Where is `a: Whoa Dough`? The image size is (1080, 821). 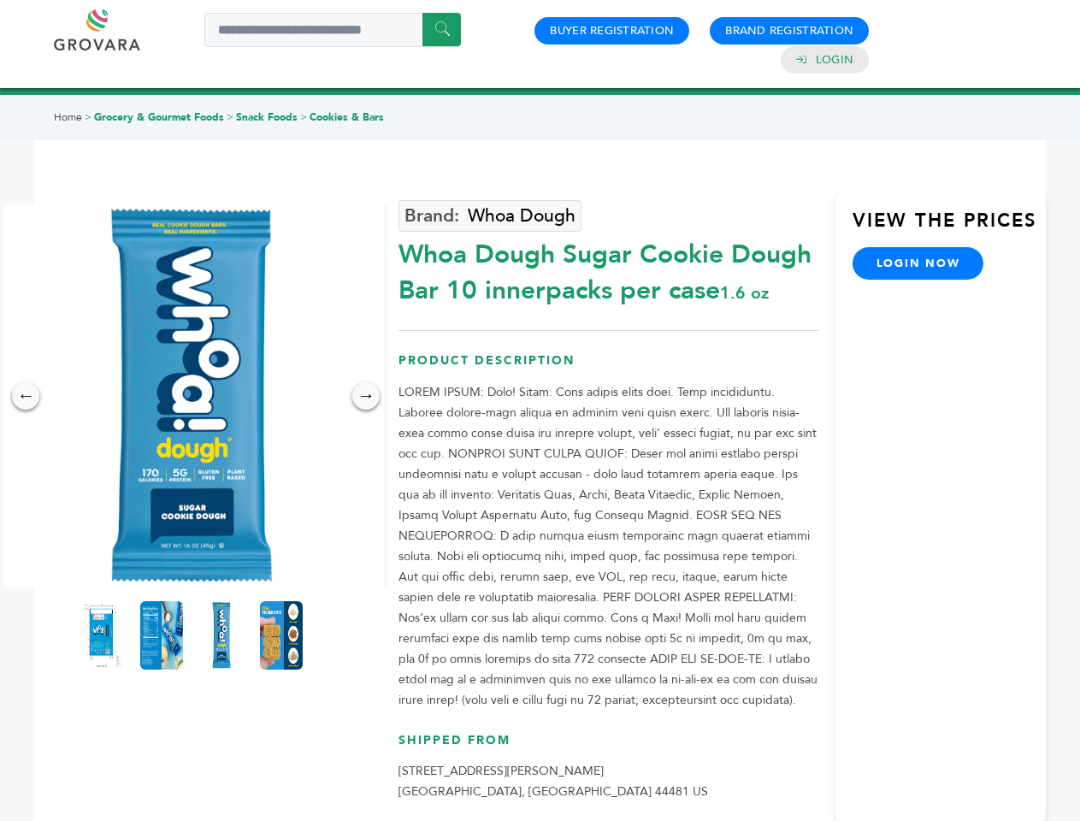 a: Whoa Dough is located at coordinates (490, 216).